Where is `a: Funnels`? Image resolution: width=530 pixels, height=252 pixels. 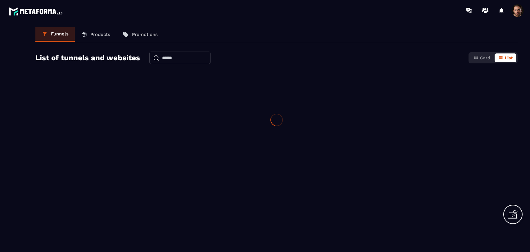
a: Funnels is located at coordinates (55, 34).